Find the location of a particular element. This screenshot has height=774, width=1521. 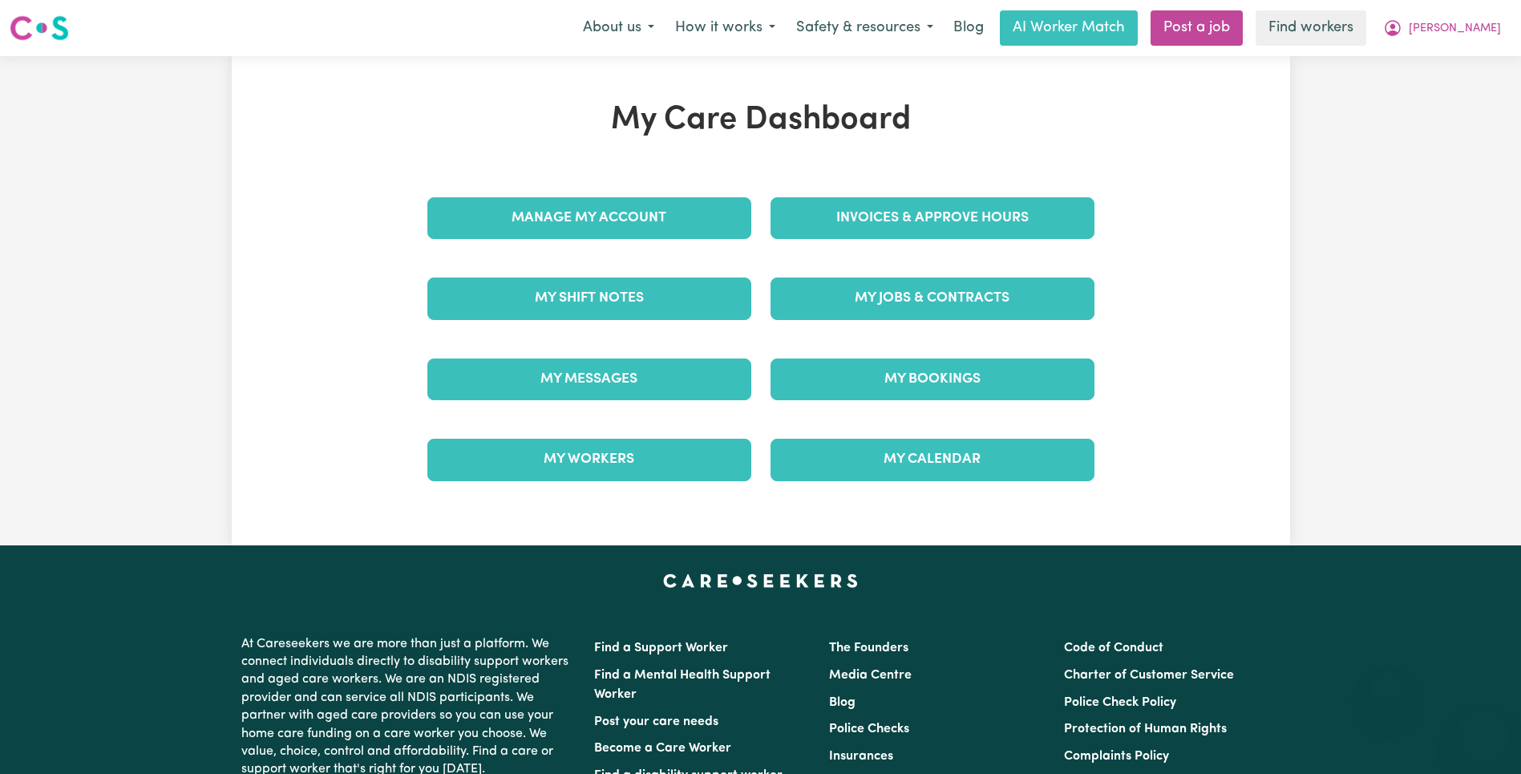

a: Find a Support Worker is located at coordinates (661, 648).